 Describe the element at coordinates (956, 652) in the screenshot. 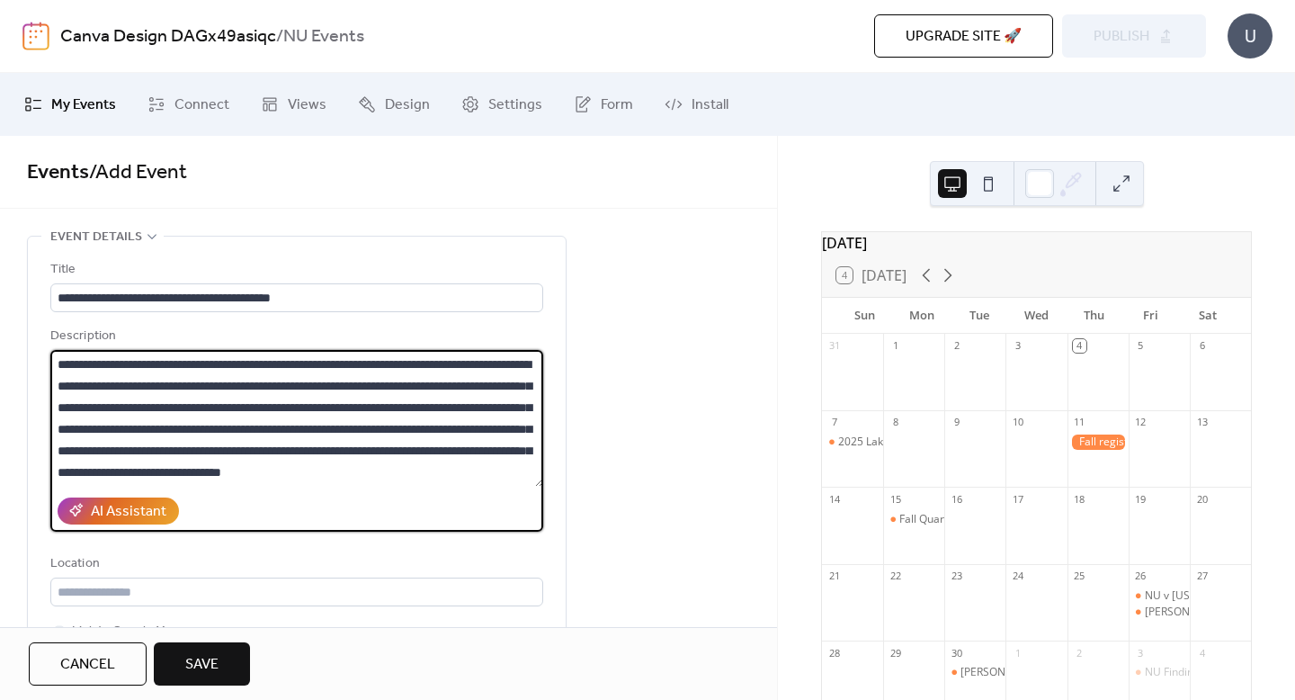

I see `div: 30` at that location.